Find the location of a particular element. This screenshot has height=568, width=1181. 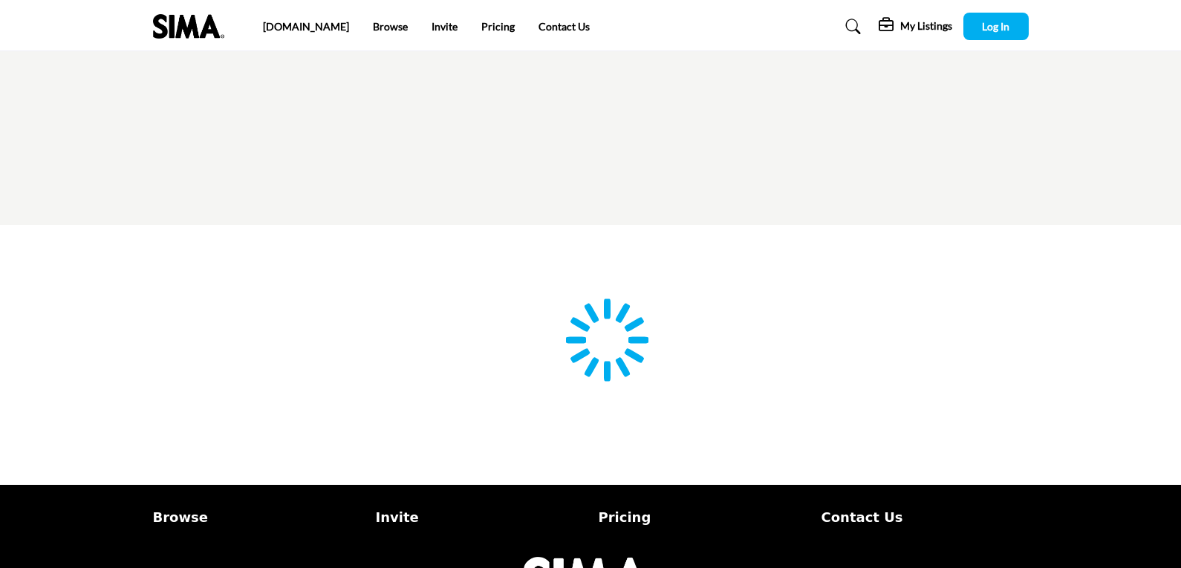

p: Pricing is located at coordinates (702, 517).